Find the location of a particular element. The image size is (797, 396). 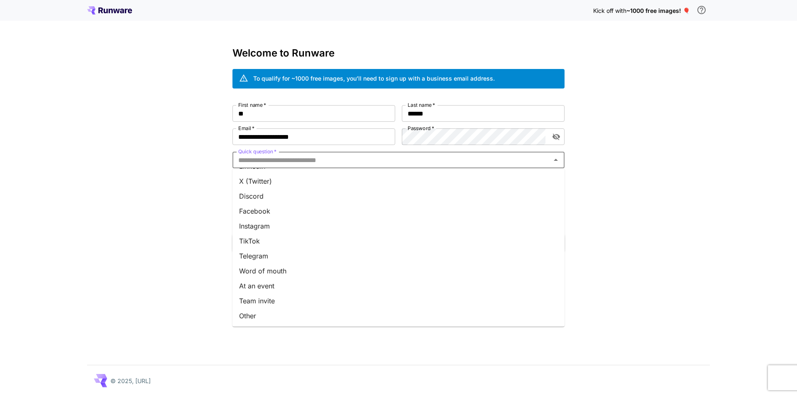

li: Telegram is located at coordinates (399, 256).